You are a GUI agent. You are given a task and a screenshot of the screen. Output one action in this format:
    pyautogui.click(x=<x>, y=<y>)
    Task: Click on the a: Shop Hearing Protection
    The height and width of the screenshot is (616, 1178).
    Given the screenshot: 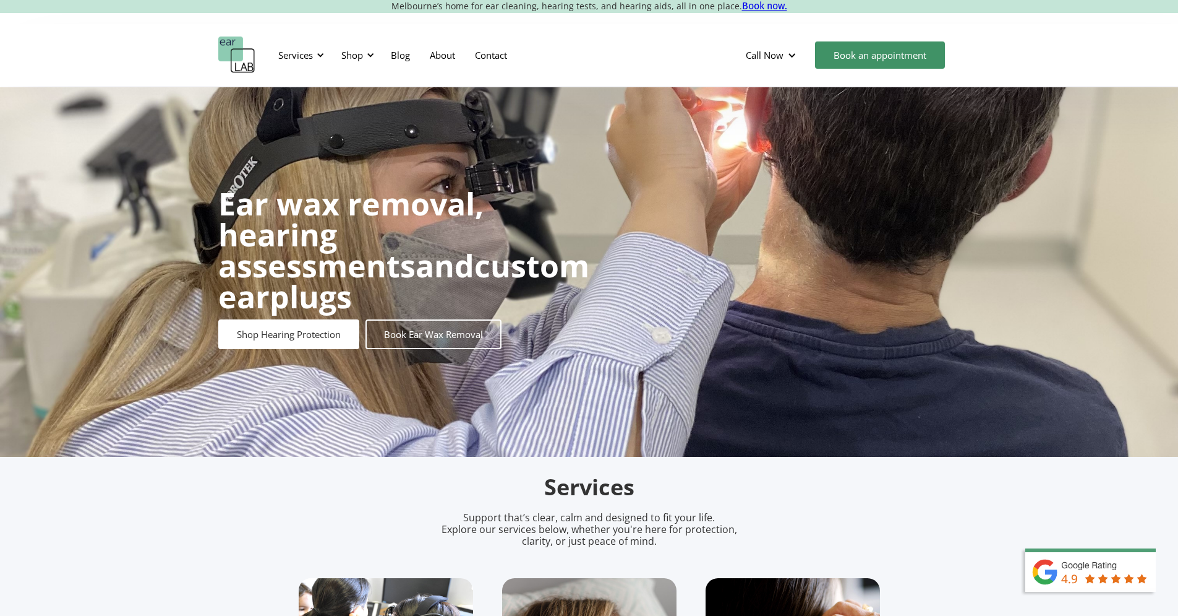 What is the action you would take?
    pyautogui.click(x=289, y=334)
    